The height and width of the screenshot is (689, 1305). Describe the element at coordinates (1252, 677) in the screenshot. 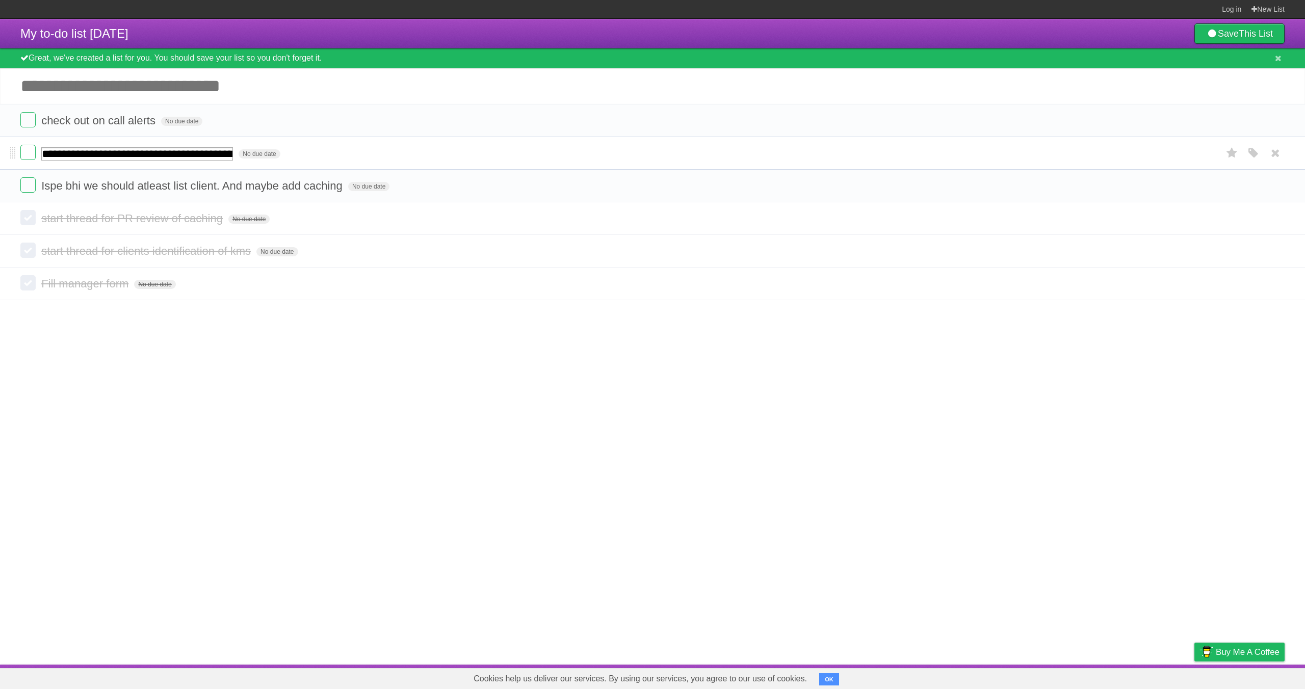

I see `a: Suggest a feature` at that location.